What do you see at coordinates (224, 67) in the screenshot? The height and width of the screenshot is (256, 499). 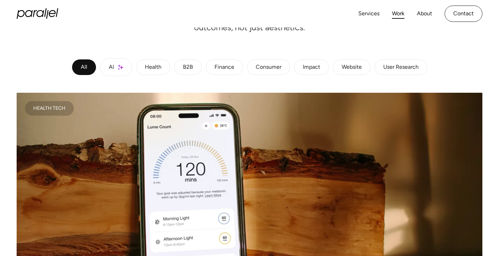 I see `div: Finance` at bounding box center [224, 67].